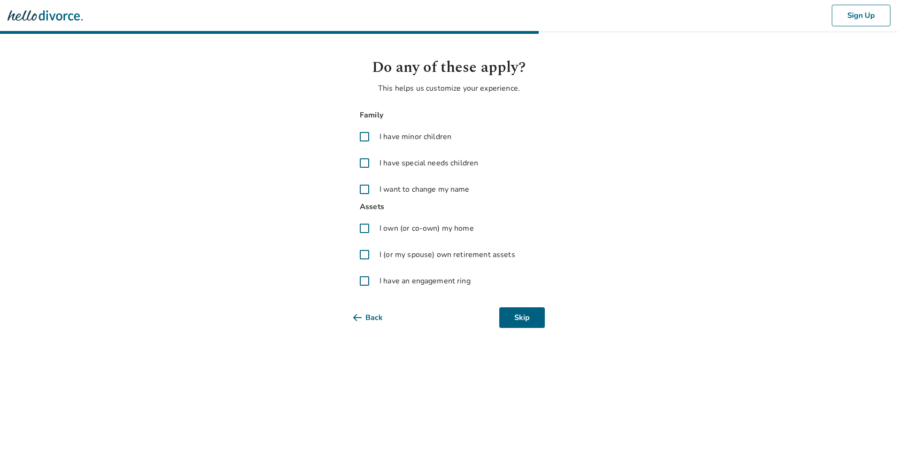 The height and width of the screenshot is (452, 898). What do you see at coordinates (427, 228) in the screenshot?
I see `span: I own (or co-own) my home` at bounding box center [427, 228].